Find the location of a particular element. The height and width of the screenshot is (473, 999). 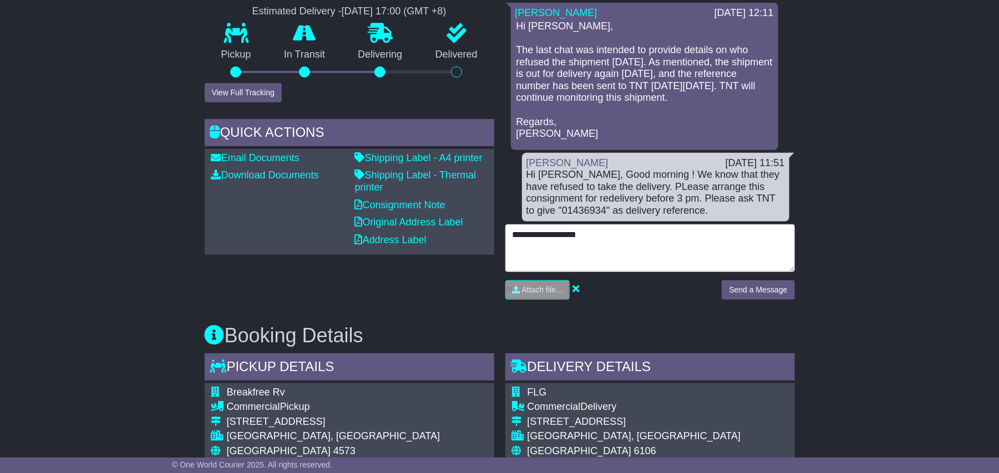

h3: Booking Details is located at coordinates (500, 336).